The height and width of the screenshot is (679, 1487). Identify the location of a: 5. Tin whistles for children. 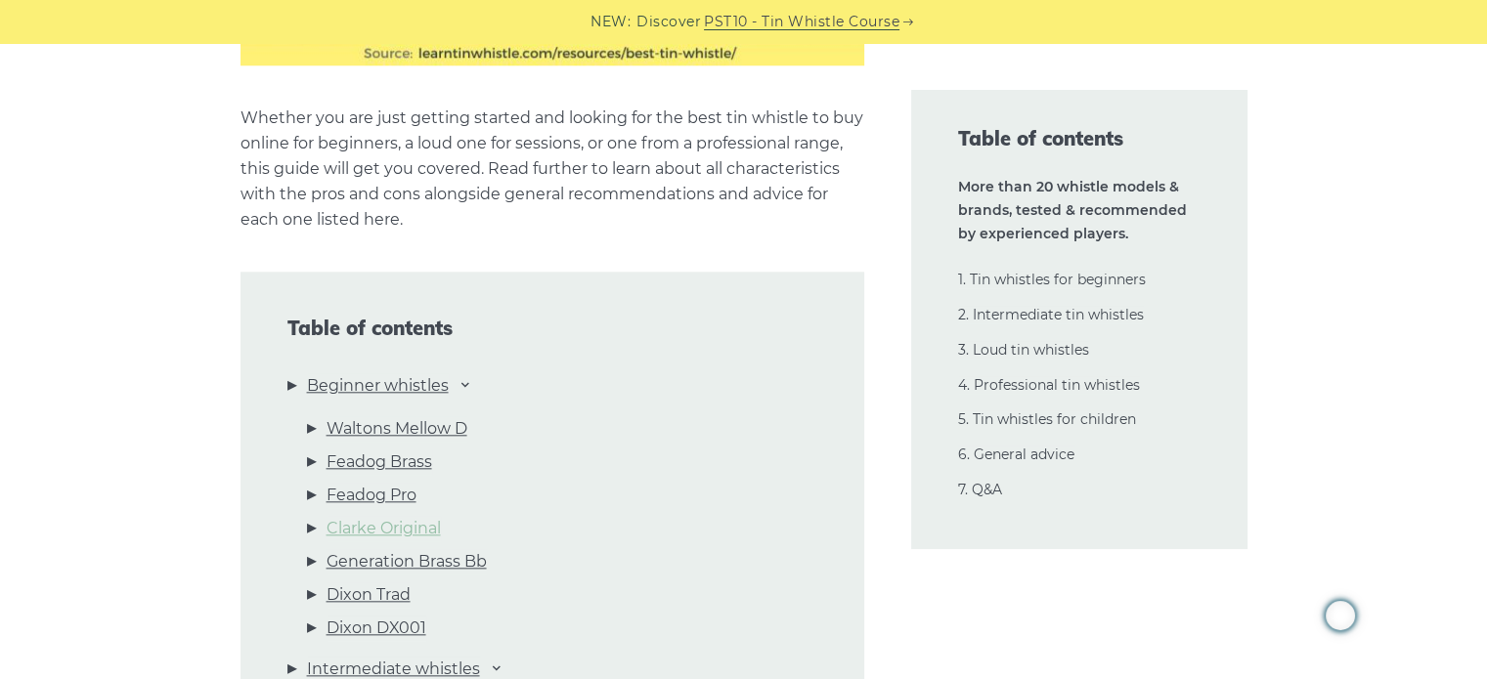
(1047, 419).